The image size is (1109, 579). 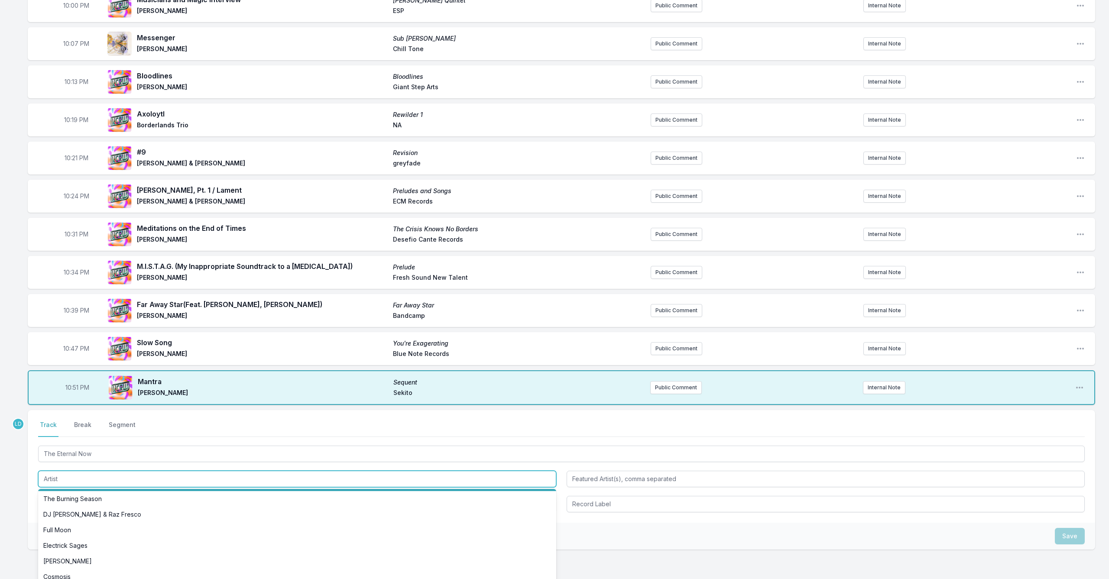 What do you see at coordinates (262, 114) in the screenshot?
I see `span: Axoloytl` at bounding box center [262, 114].